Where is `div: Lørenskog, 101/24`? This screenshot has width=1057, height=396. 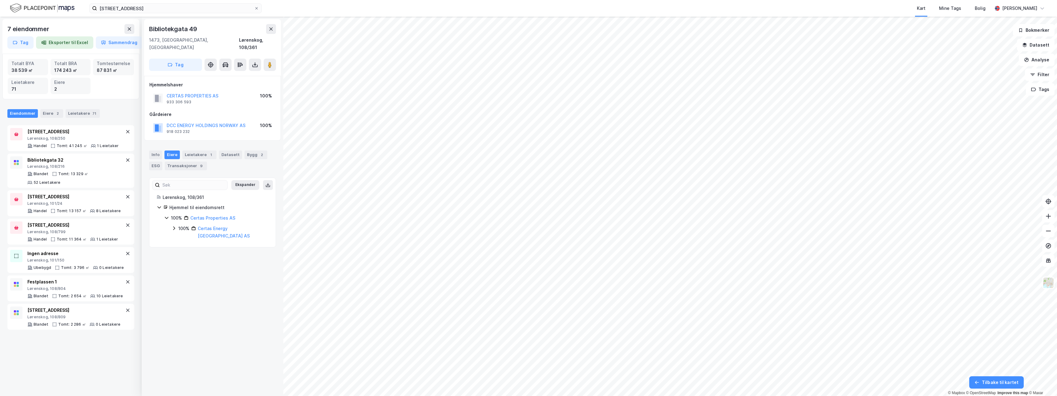
div: Lørenskog, 101/24 is located at coordinates (74, 203).